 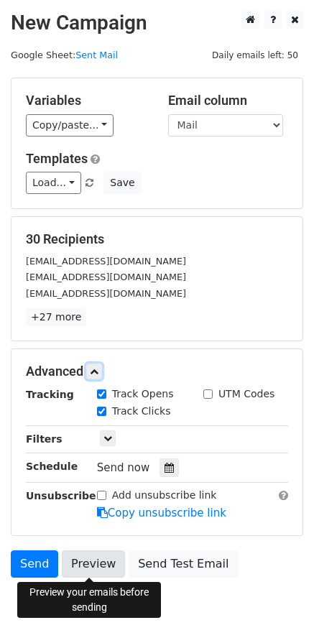 What do you see at coordinates (164, 495) in the screenshot?
I see `label: Add unsubscribe link` at bounding box center [164, 495].